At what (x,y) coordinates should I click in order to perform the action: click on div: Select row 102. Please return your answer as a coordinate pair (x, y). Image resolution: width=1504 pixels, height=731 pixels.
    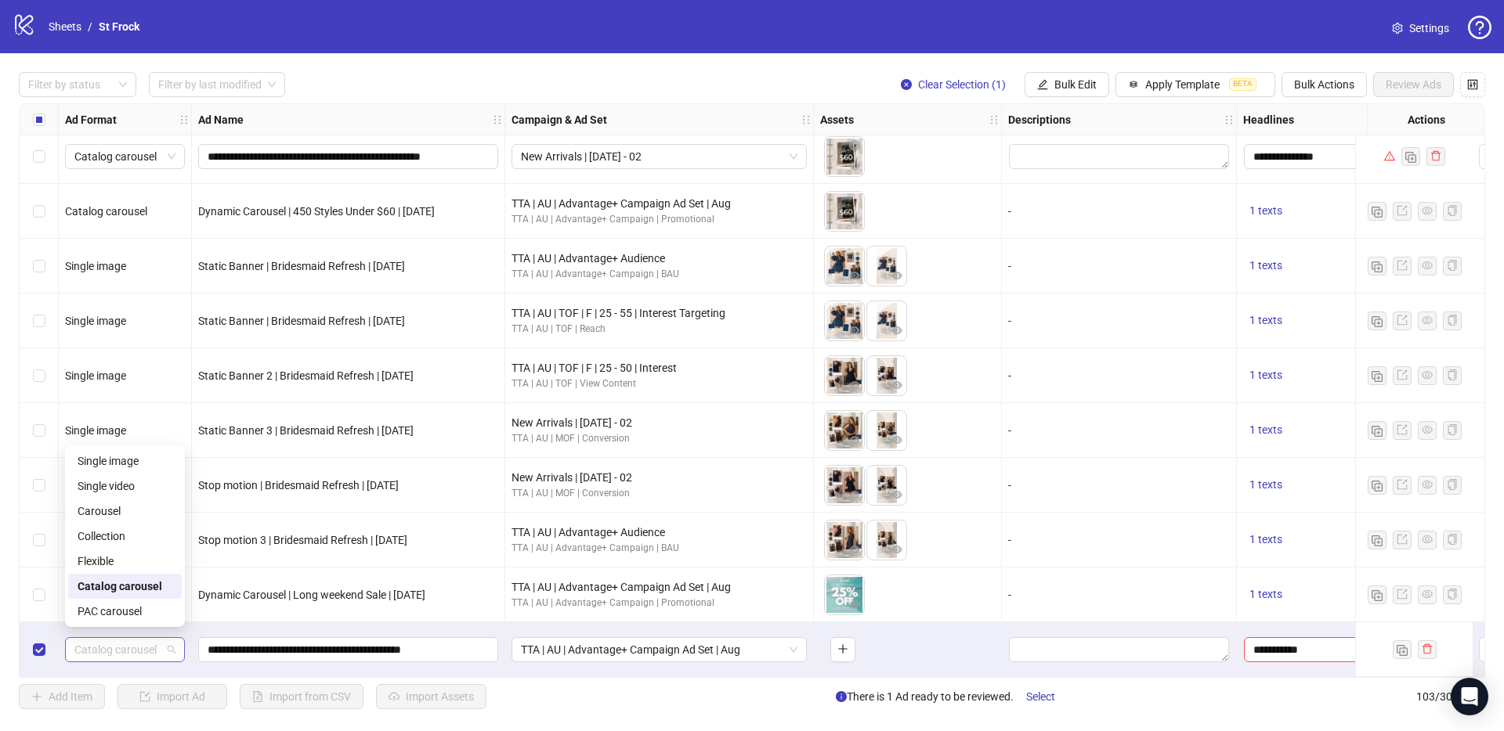
    Looking at the image, I should click on (39, 595).